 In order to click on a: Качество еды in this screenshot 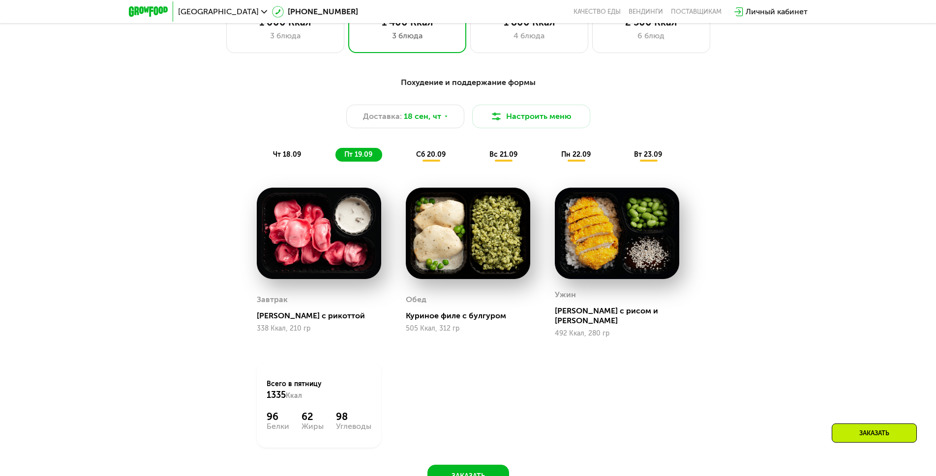, I will do `click(597, 12)`.